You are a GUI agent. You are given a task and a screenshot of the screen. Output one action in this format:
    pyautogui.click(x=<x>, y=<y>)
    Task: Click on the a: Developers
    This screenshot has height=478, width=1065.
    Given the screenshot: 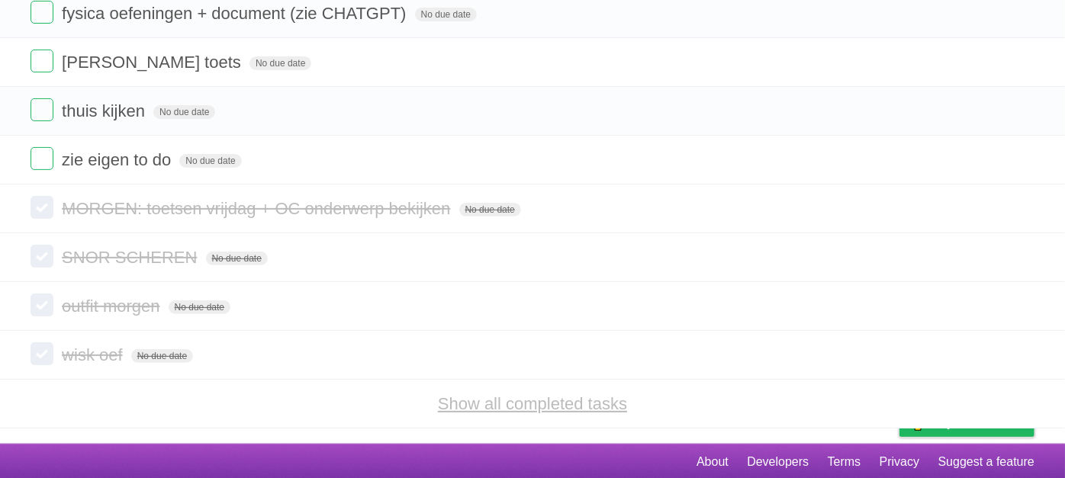 What is the action you would take?
    pyautogui.click(x=778, y=462)
    